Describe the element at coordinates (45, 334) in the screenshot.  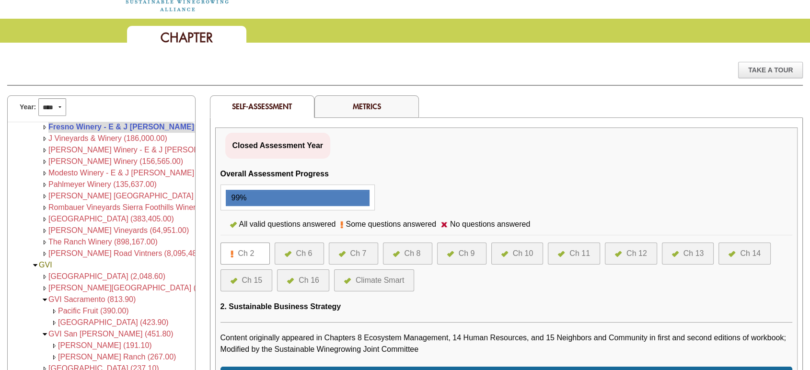
I see `img: Collapse <span class='AgFacilityColorRed'>GVI San Joaquin (451.80)</span>` at that location.